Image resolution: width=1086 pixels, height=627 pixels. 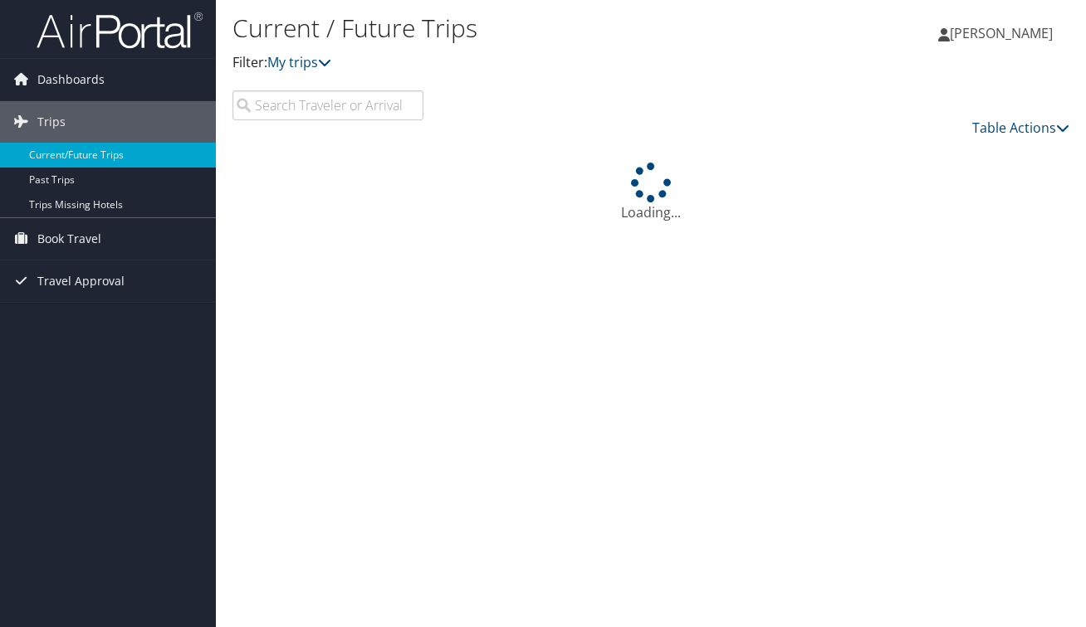 I want to click on img: airportal-logo.png, so click(x=120, y=30).